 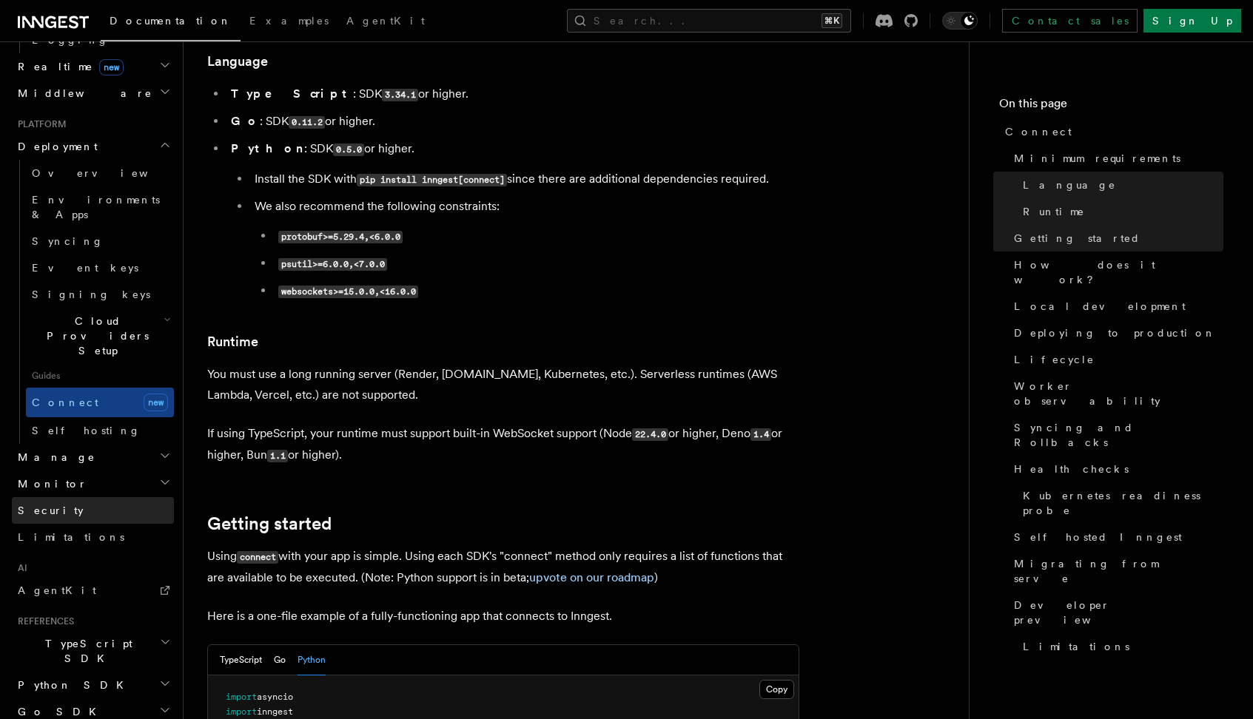 I want to click on span: import, so click(x=241, y=697).